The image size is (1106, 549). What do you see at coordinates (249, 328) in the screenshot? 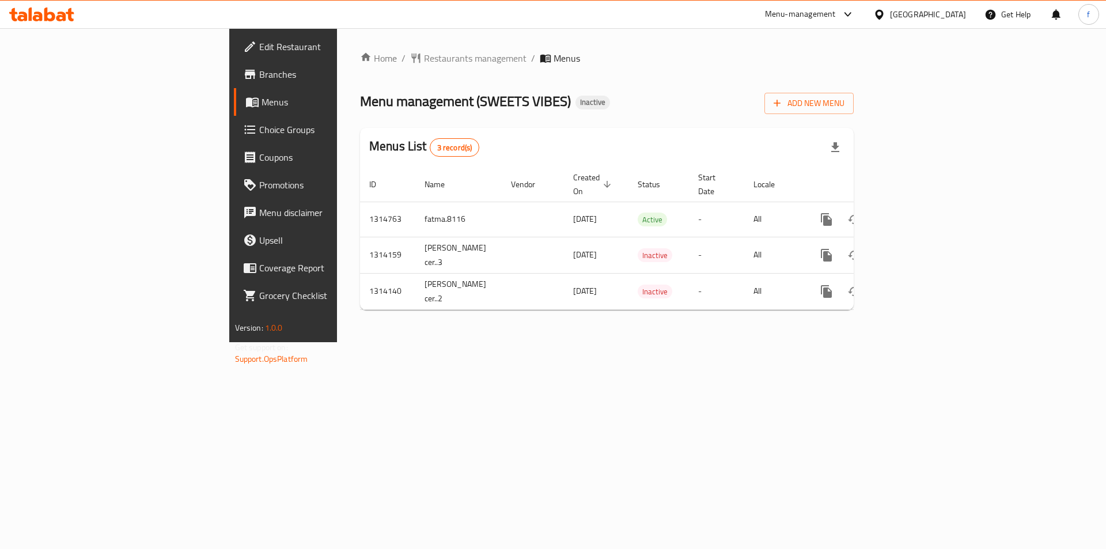
I see `span: Version:` at bounding box center [249, 328].